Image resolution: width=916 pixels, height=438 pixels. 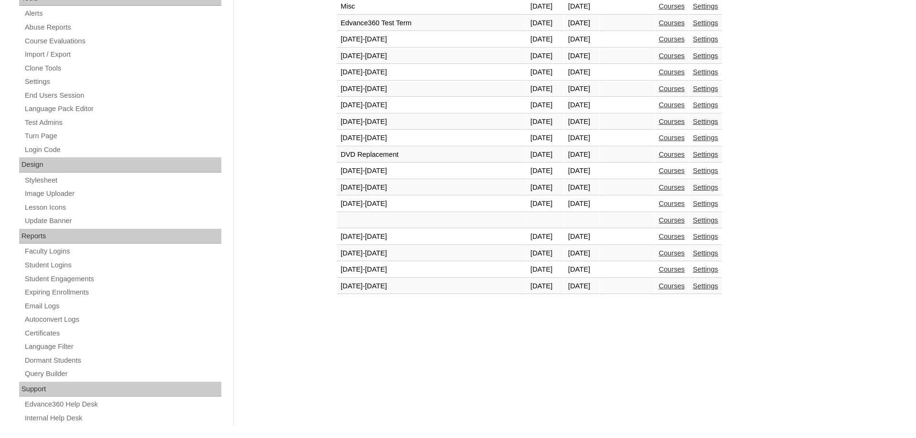 What do you see at coordinates (123, 279) in the screenshot?
I see `a: Student Engagements` at bounding box center [123, 279].